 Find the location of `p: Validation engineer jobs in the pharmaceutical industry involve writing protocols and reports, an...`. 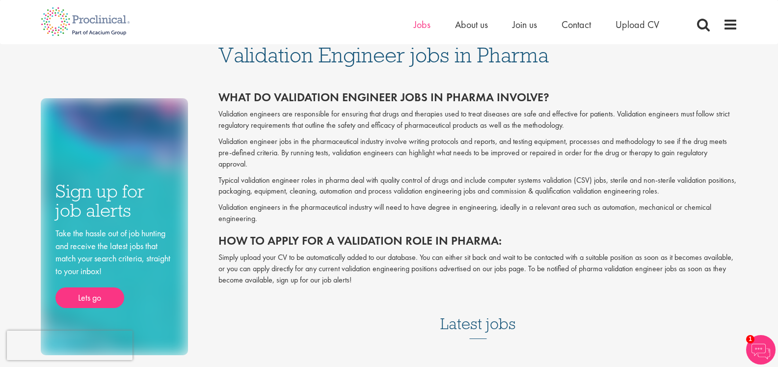

p: Validation engineer jobs in the pharmaceutical industry involve writing protocols and reports, an... is located at coordinates (478, 153).